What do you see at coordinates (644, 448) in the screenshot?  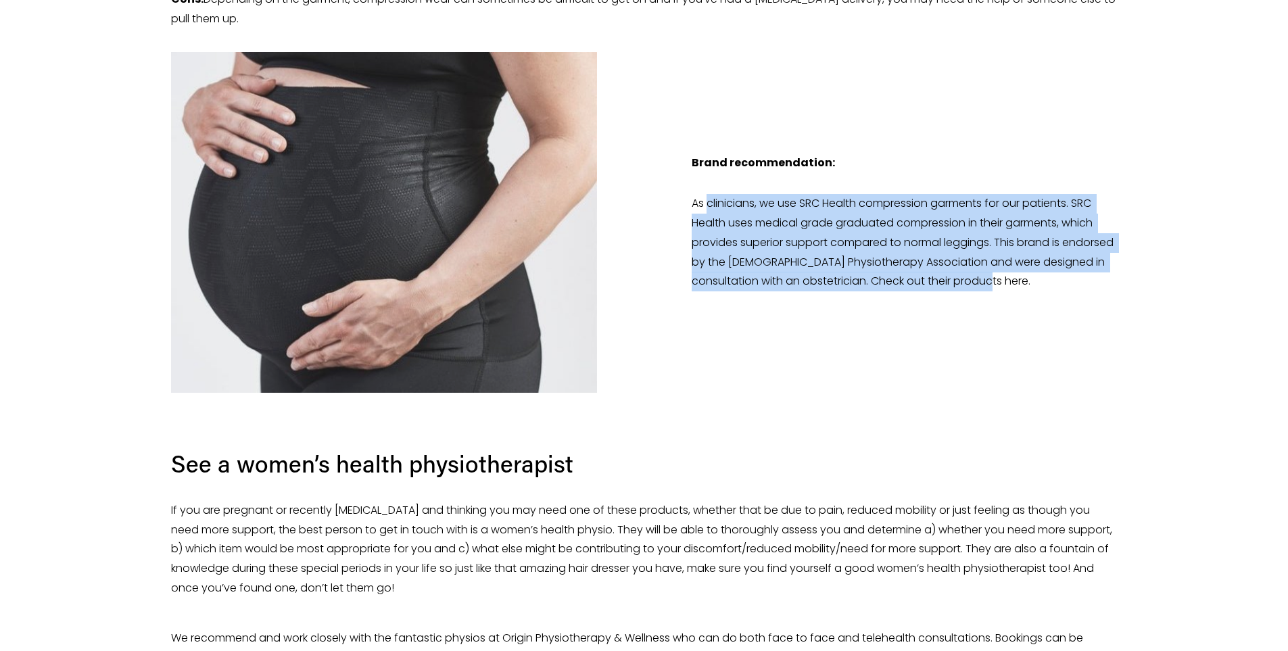 I see `h3: See a women’s health physiotherapist` at bounding box center [644, 448].